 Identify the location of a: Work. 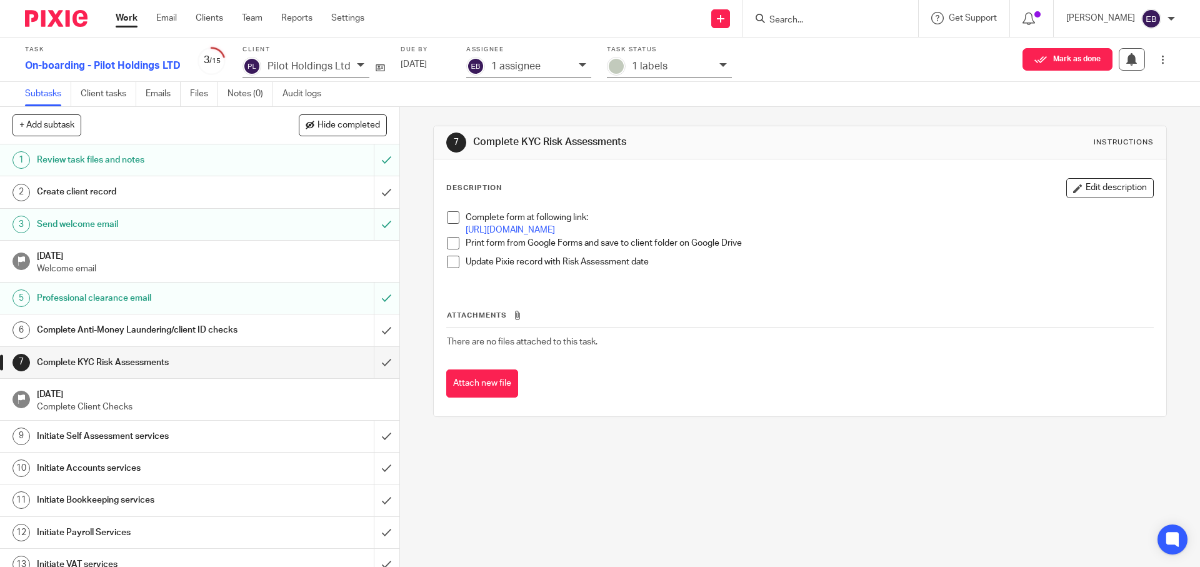
(126, 18).